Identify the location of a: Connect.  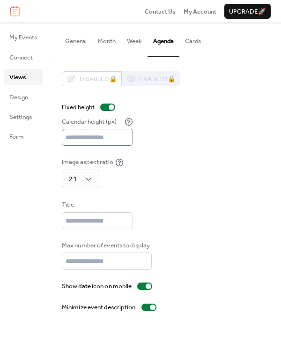
(23, 57).